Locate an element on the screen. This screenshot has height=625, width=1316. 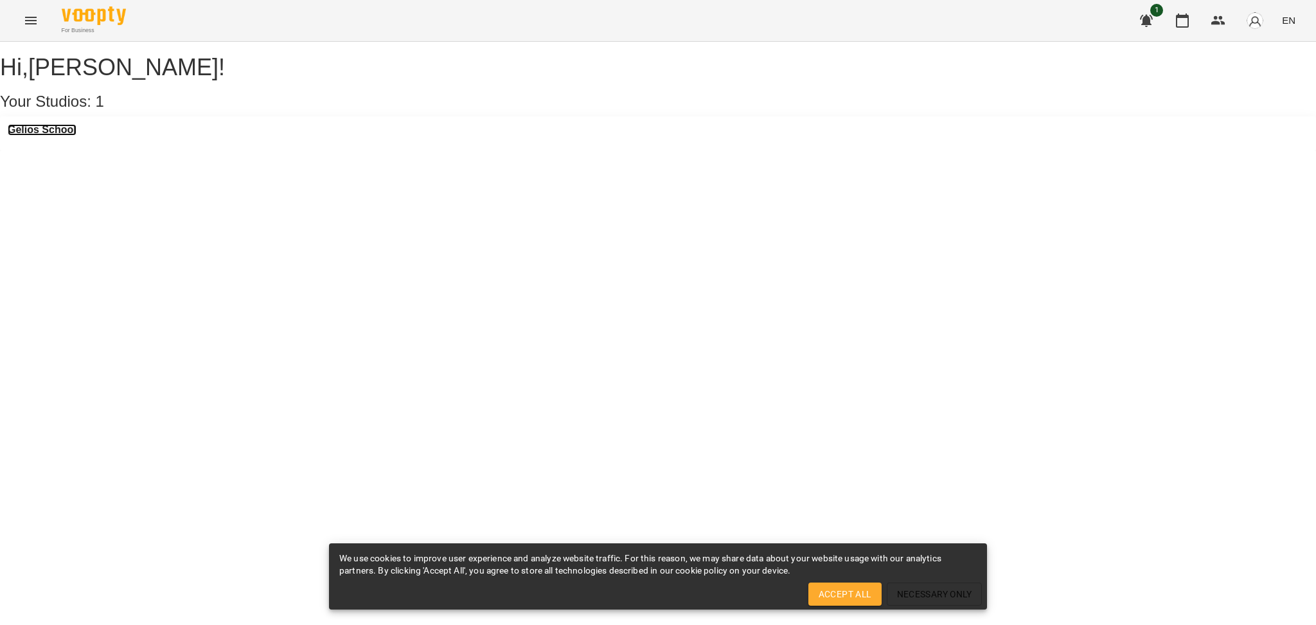
button: EN is located at coordinates (1288, 20).